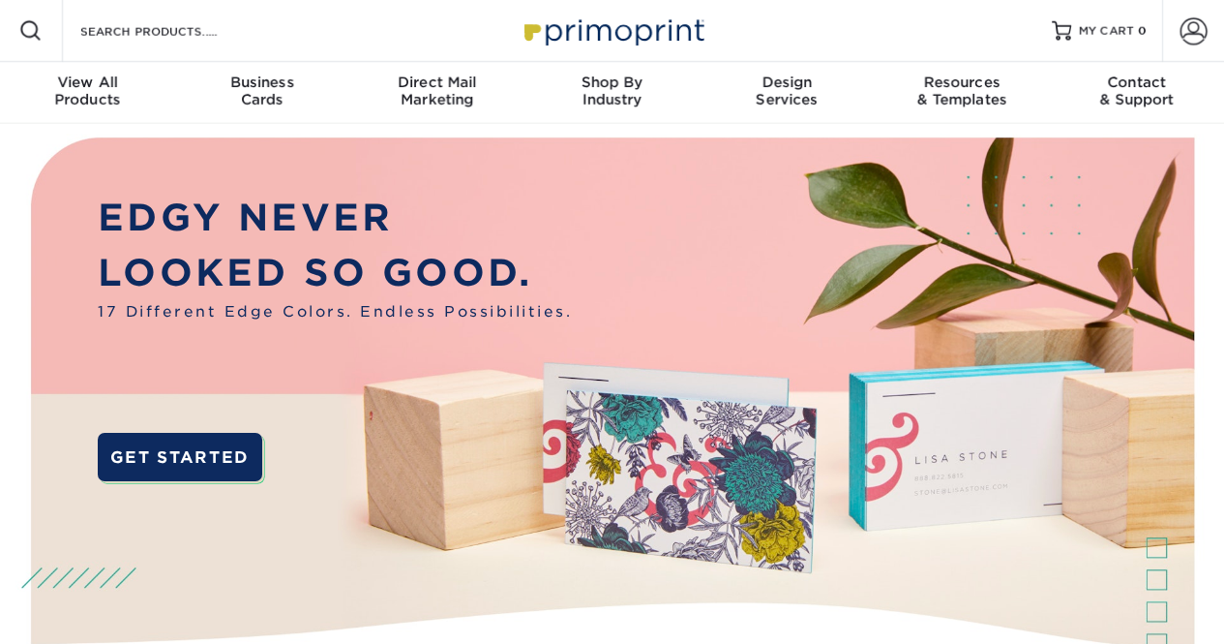 This screenshot has height=644, width=1224. I want to click on div: Marketing, so click(437, 91).